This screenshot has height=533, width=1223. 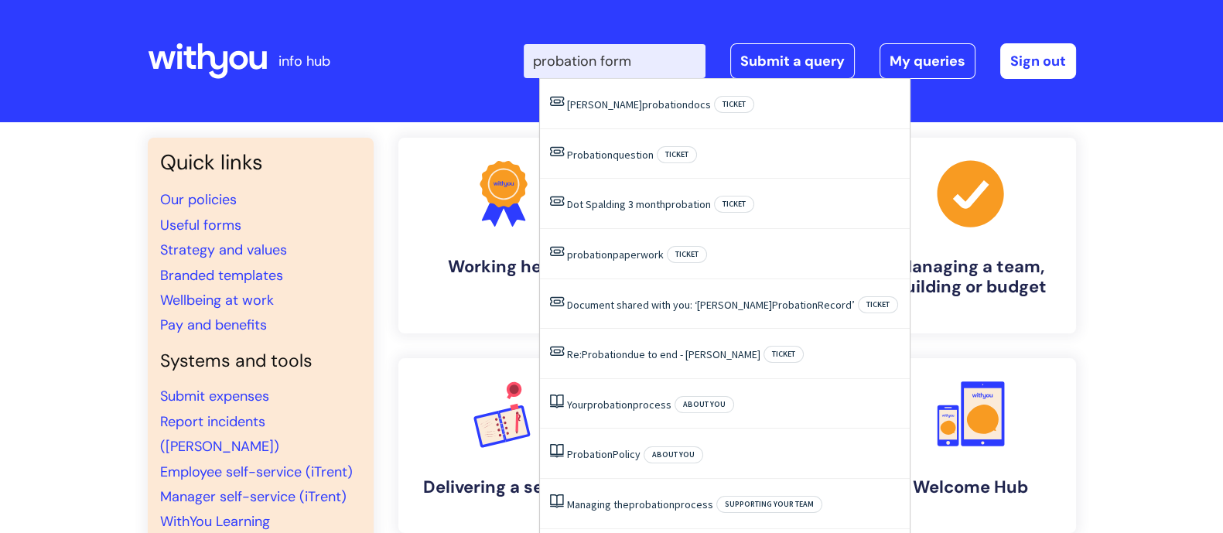 I want to click on h4: Systems and tools, so click(x=261, y=361).